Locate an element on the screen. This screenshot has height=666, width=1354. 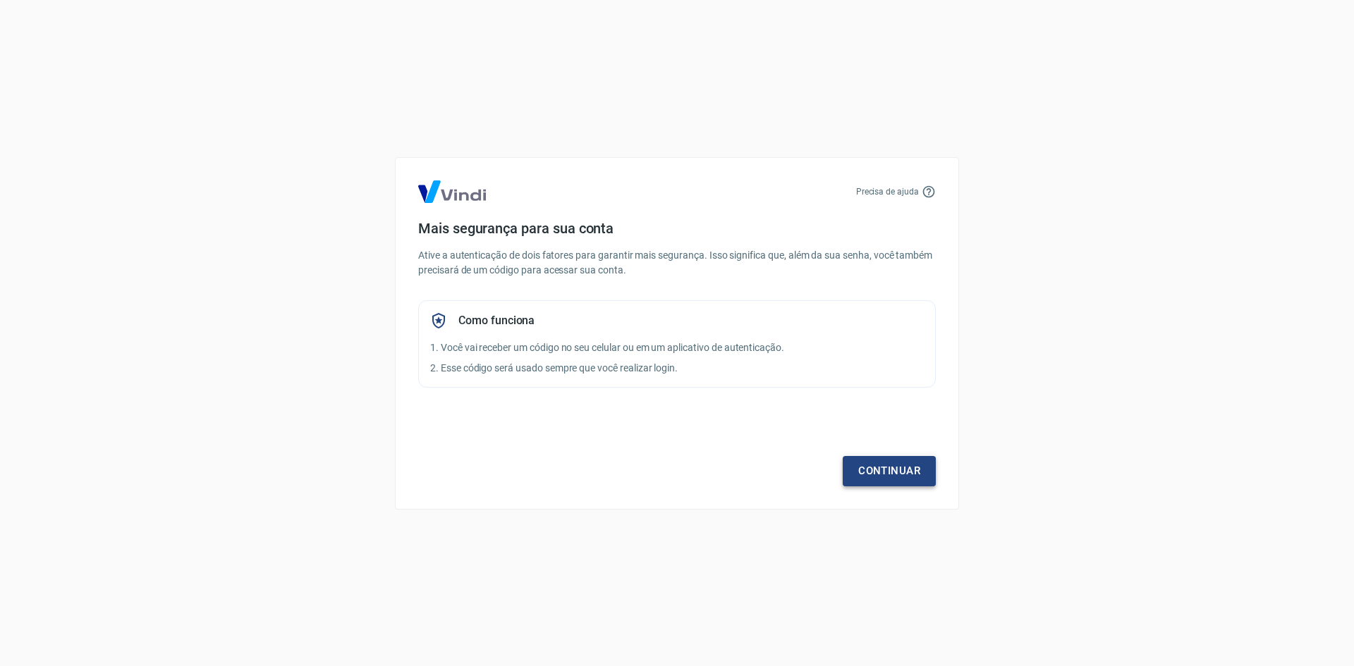
p: Precisa de ajuda is located at coordinates (887, 192).